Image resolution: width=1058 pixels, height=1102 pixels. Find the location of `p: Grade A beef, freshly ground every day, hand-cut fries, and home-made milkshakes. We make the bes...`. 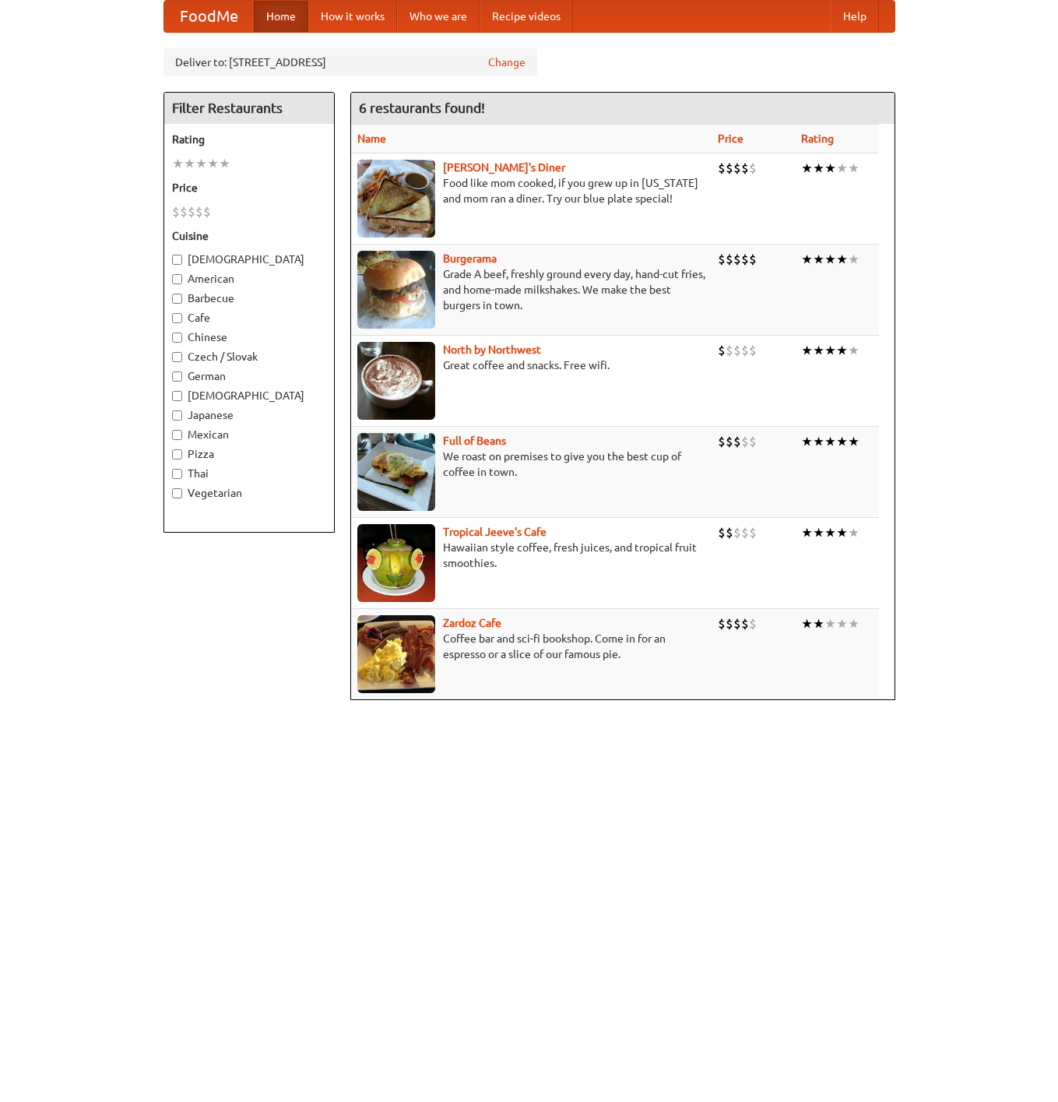

p: Grade A beef, freshly ground every day, hand-cut fries, and home-made milkshakes. We make the bes... is located at coordinates (531, 290).